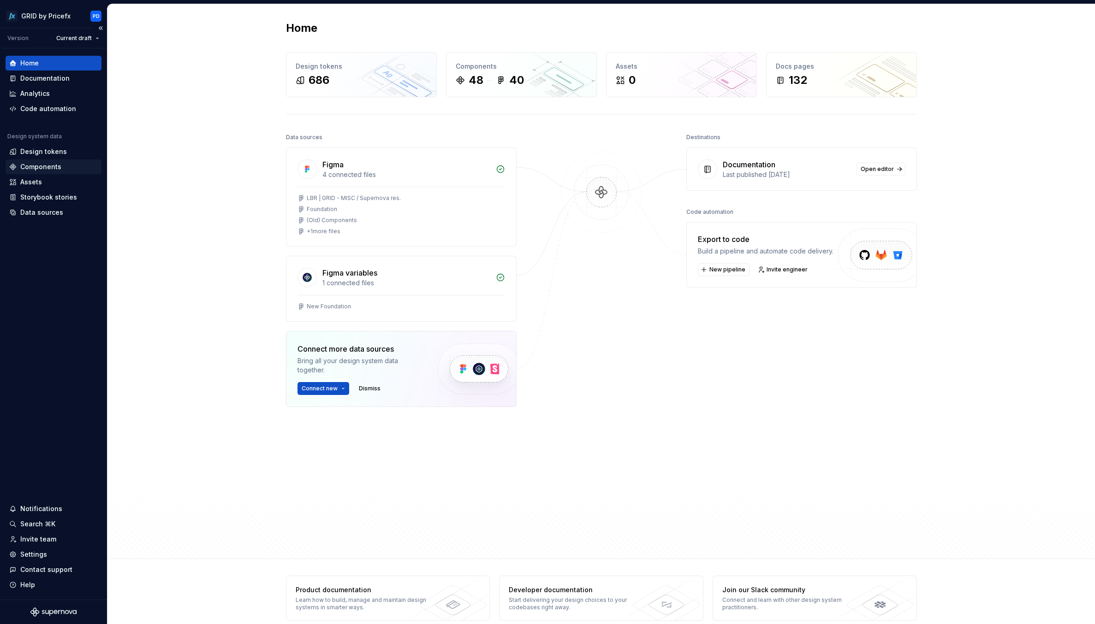 Image resolution: width=1095 pixels, height=624 pixels. I want to click on span: Invite engineer, so click(787, 270).